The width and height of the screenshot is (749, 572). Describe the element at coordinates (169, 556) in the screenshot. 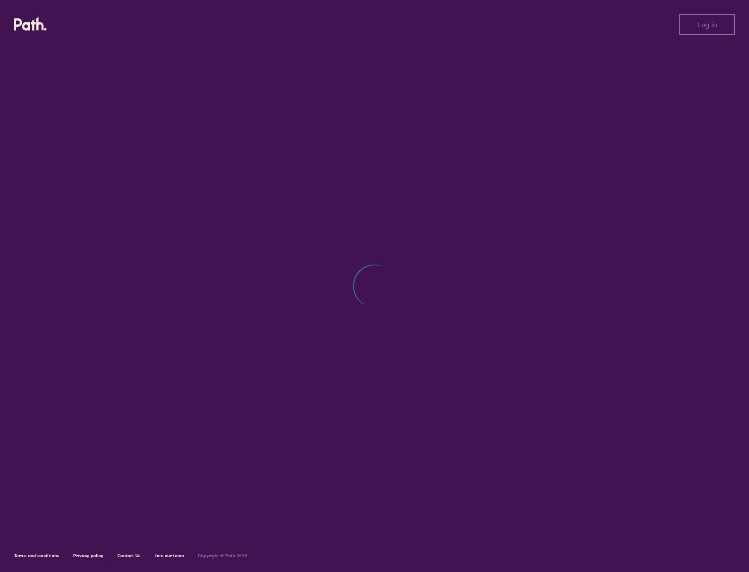

I see `a: Join our team` at that location.